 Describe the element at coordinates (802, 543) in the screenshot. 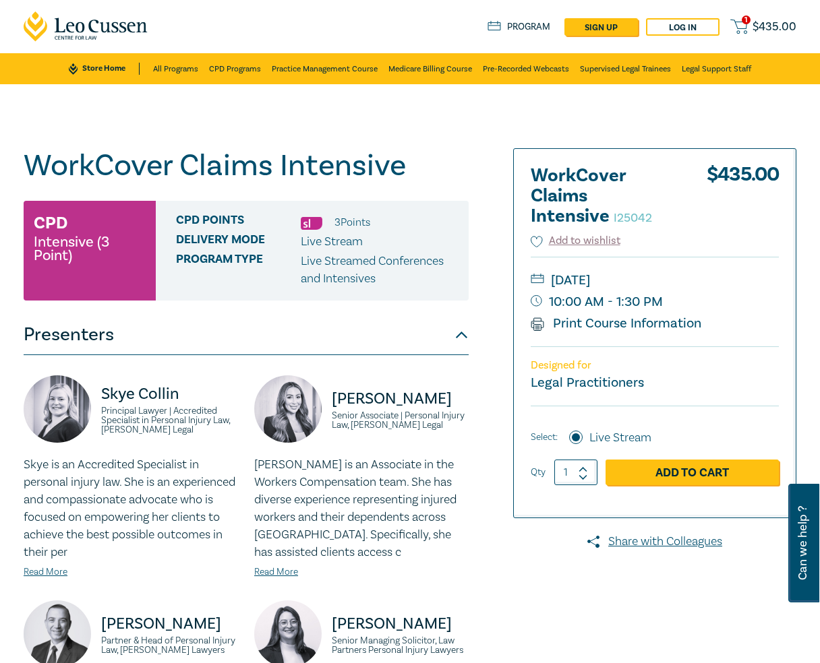

I see `span: Can we help ?` at that location.